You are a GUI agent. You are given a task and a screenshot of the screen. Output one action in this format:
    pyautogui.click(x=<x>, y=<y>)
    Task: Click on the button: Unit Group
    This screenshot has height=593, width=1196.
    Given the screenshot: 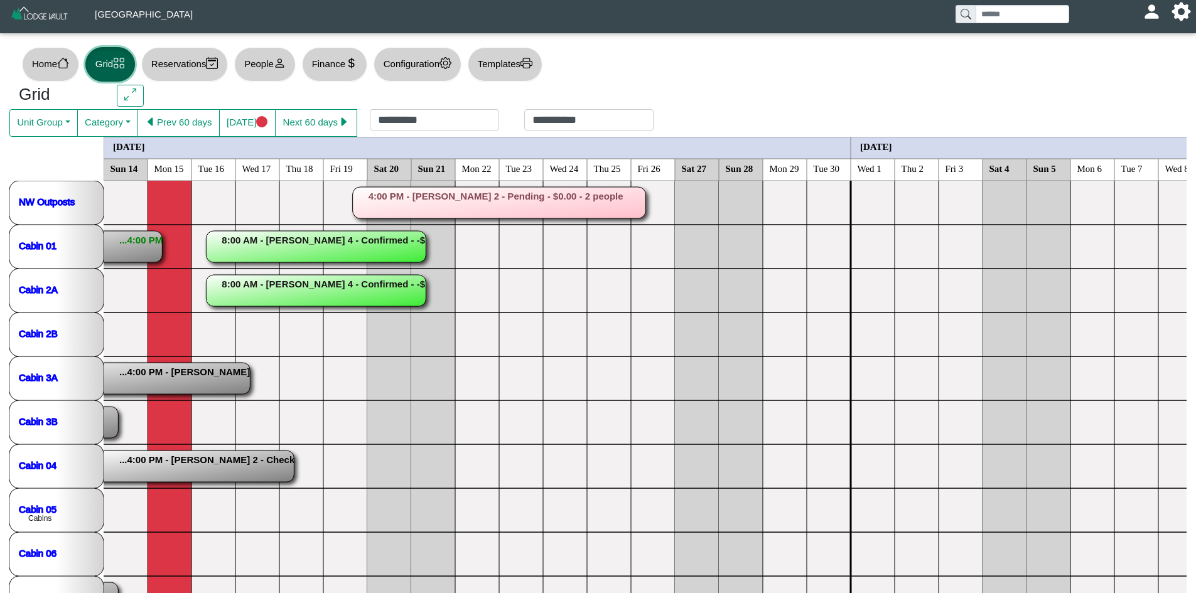 What is the action you would take?
    pyautogui.click(x=43, y=123)
    